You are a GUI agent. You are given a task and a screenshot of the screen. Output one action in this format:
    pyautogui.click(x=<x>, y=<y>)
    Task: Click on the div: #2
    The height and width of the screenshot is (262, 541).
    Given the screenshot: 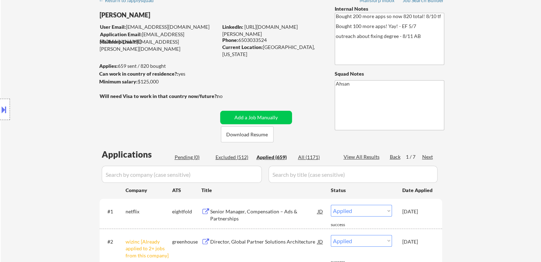 What is the action you would take?
    pyautogui.click(x=113, y=242)
    